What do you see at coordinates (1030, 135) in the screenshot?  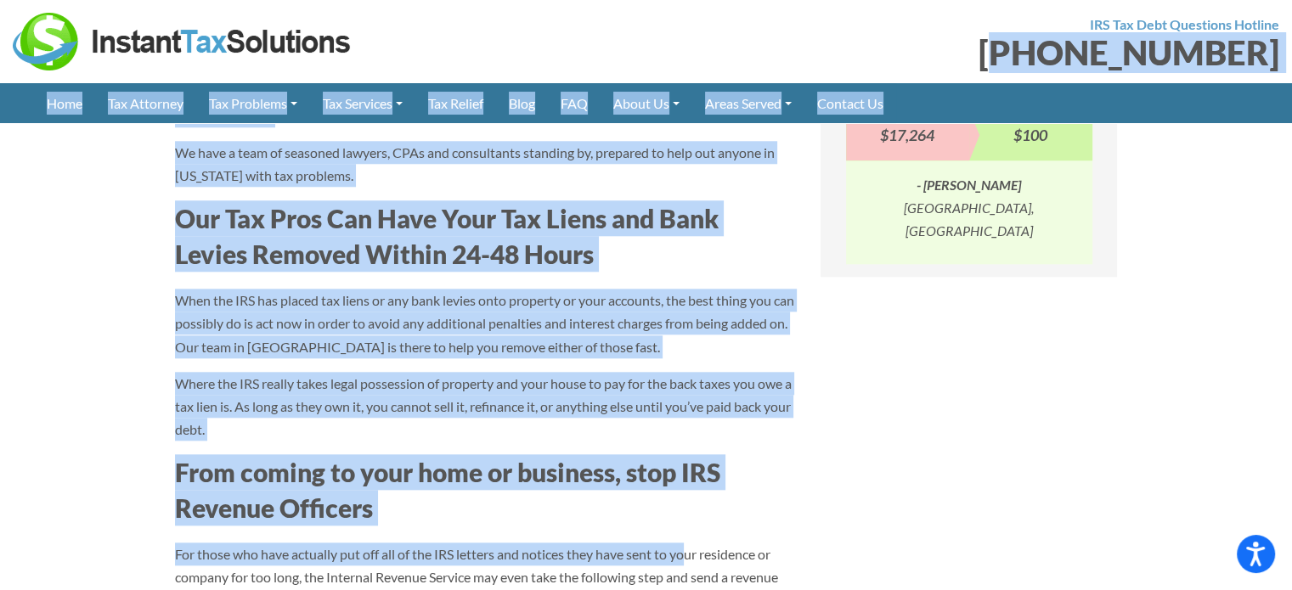 I see `div: $100` at bounding box center [1030, 135].